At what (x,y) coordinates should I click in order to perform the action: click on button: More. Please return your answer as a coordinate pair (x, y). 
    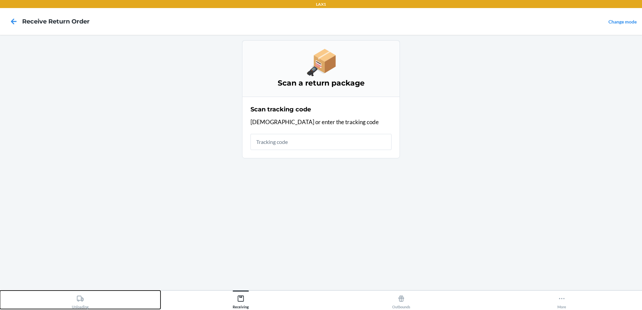
    Looking at the image, I should click on (561, 300).